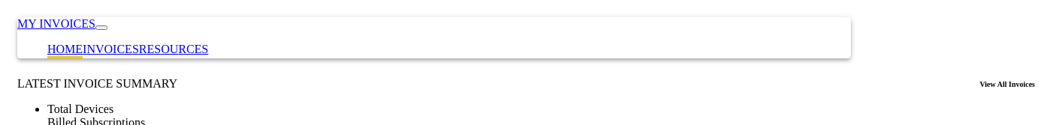 The image size is (1056, 125). I want to click on span: View All Invoices, so click(1008, 84).